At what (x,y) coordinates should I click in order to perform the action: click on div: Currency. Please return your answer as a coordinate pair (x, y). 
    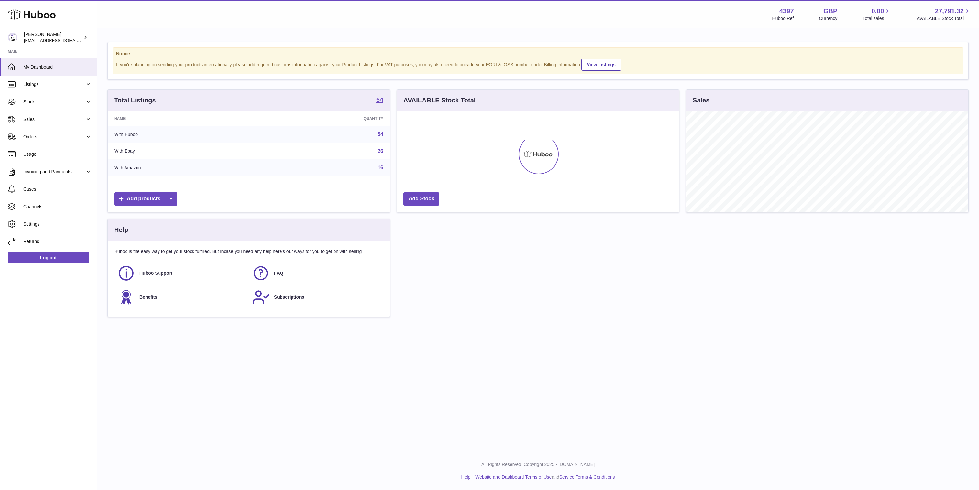
    Looking at the image, I should click on (828, 18).